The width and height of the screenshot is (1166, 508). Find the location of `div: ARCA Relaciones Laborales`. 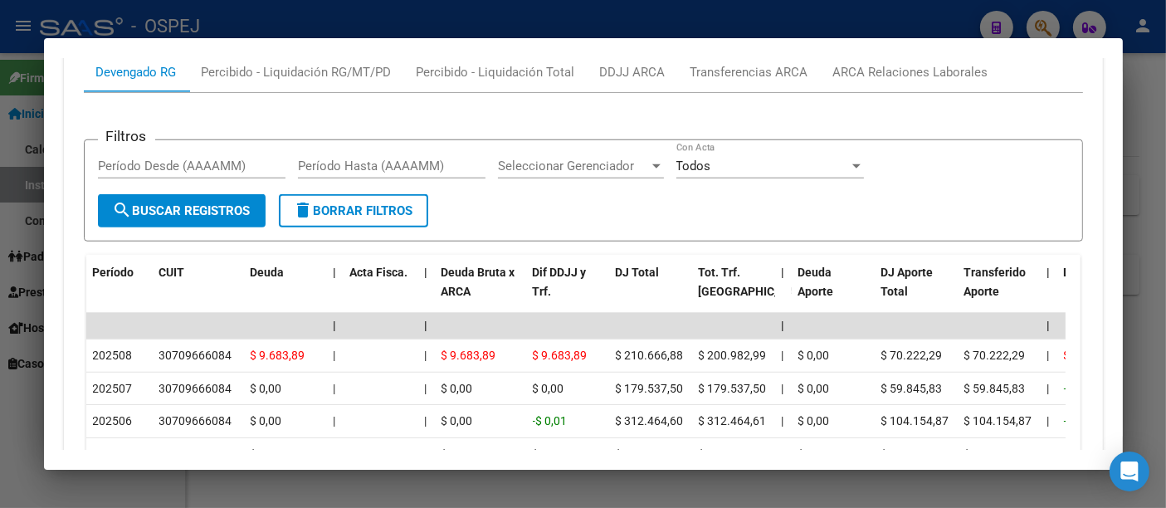

div: ARCA Relaciones Laborales is located at coordinates (910, 72).